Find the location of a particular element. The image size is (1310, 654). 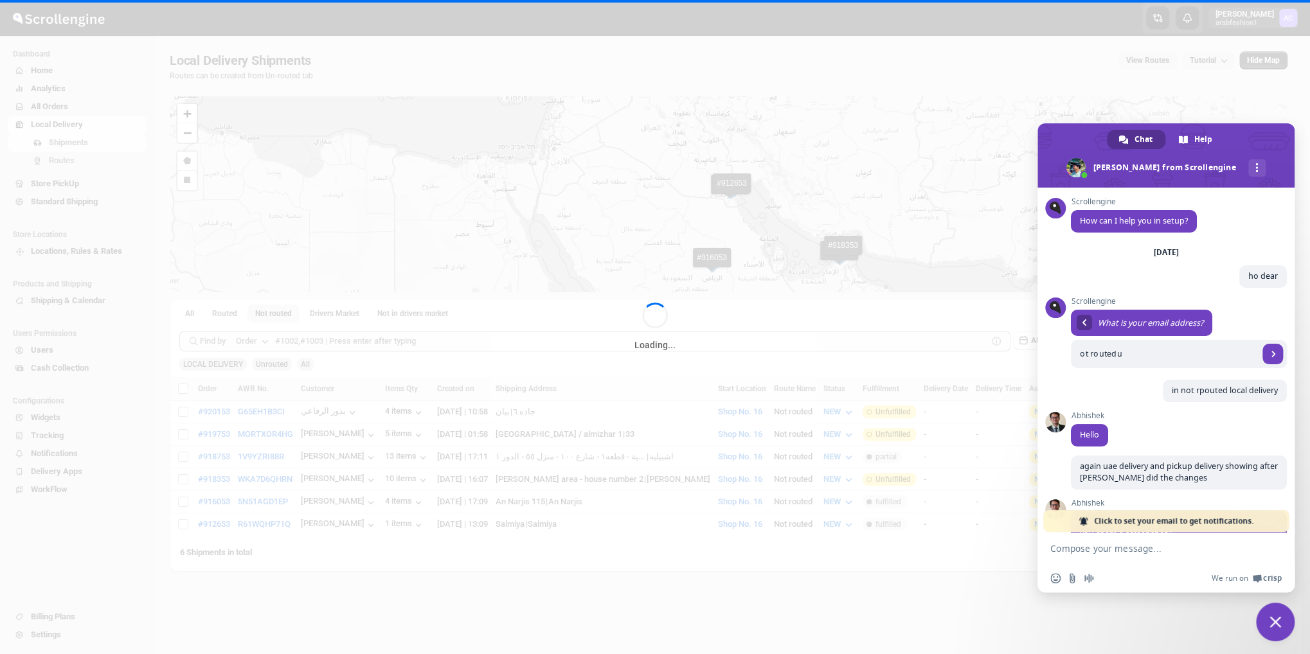

span: ho dear is located at coordinates (1263, 276).